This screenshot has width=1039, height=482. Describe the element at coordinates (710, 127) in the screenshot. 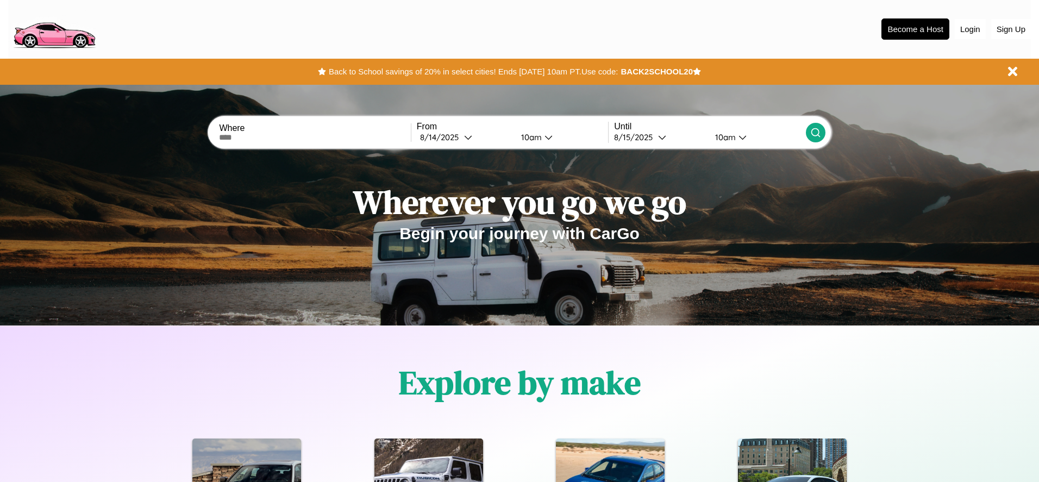

I see `label: Until` at that location.